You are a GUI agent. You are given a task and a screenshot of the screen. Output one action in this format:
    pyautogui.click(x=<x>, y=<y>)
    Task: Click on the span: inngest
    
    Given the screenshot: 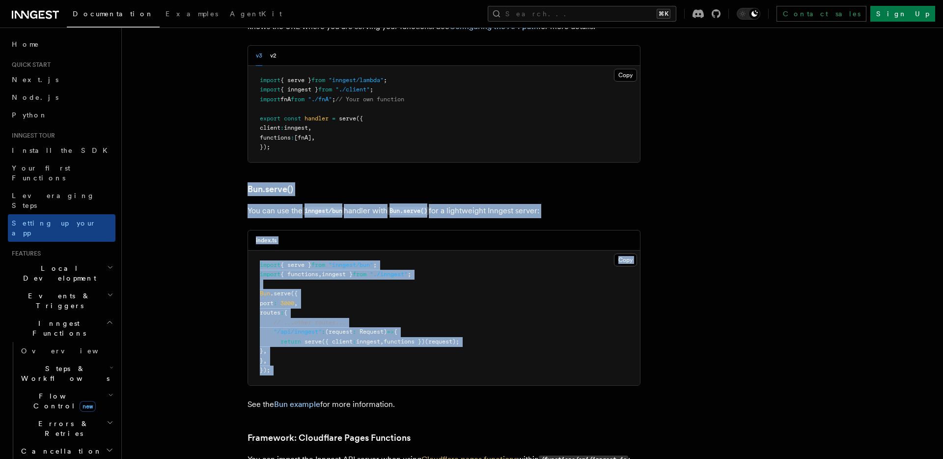 What is the action you would take?
    pyautogui.click(x=368, y=342)
    